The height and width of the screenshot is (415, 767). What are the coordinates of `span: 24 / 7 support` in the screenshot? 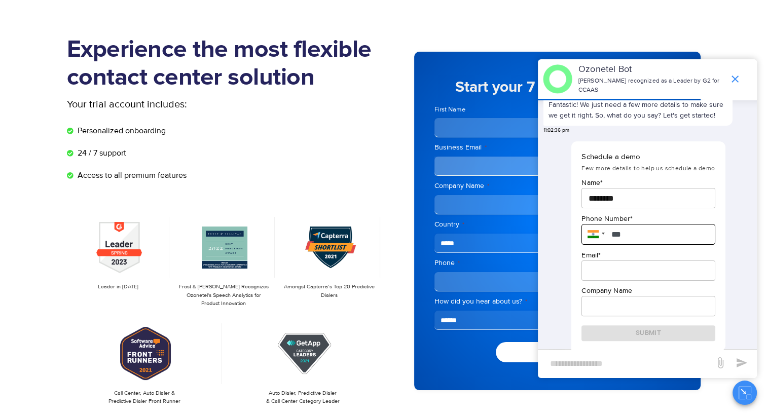 It's located at (100, 153).